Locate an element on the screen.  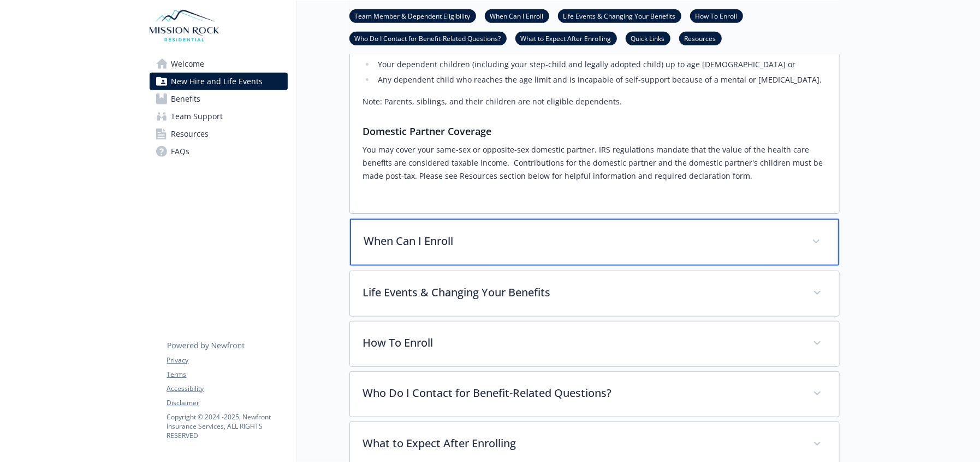
span: Welcome is located at coordinates (188, 64).